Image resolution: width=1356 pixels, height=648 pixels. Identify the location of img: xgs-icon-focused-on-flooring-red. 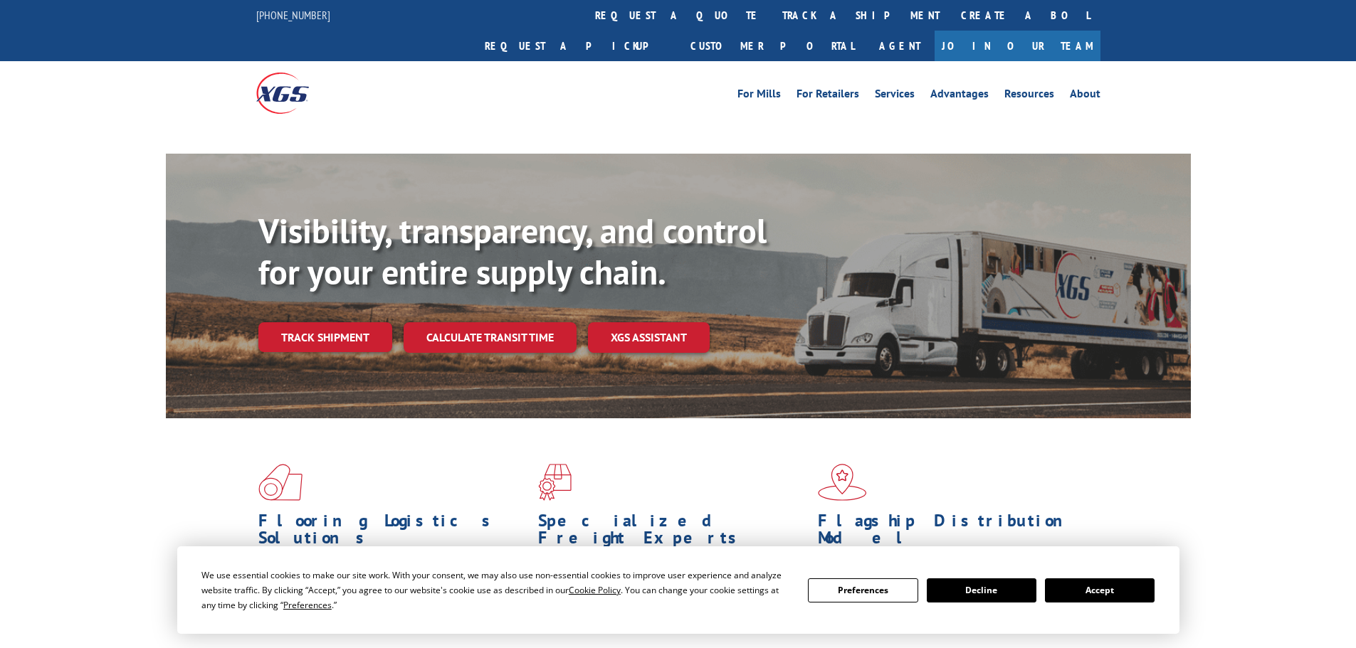
(554, 483).